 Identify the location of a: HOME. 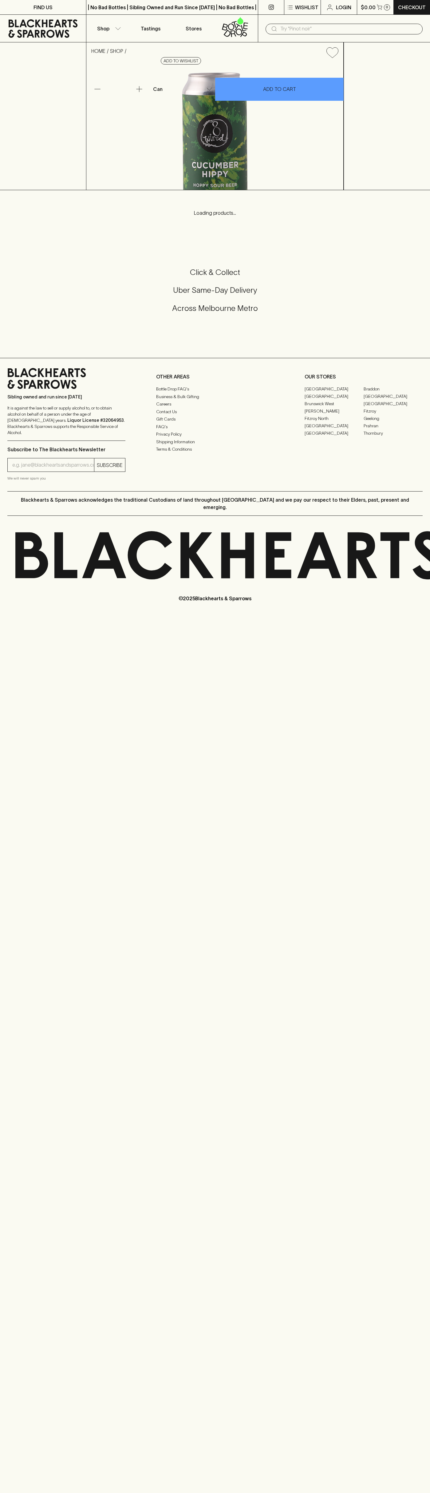
(98, 51).